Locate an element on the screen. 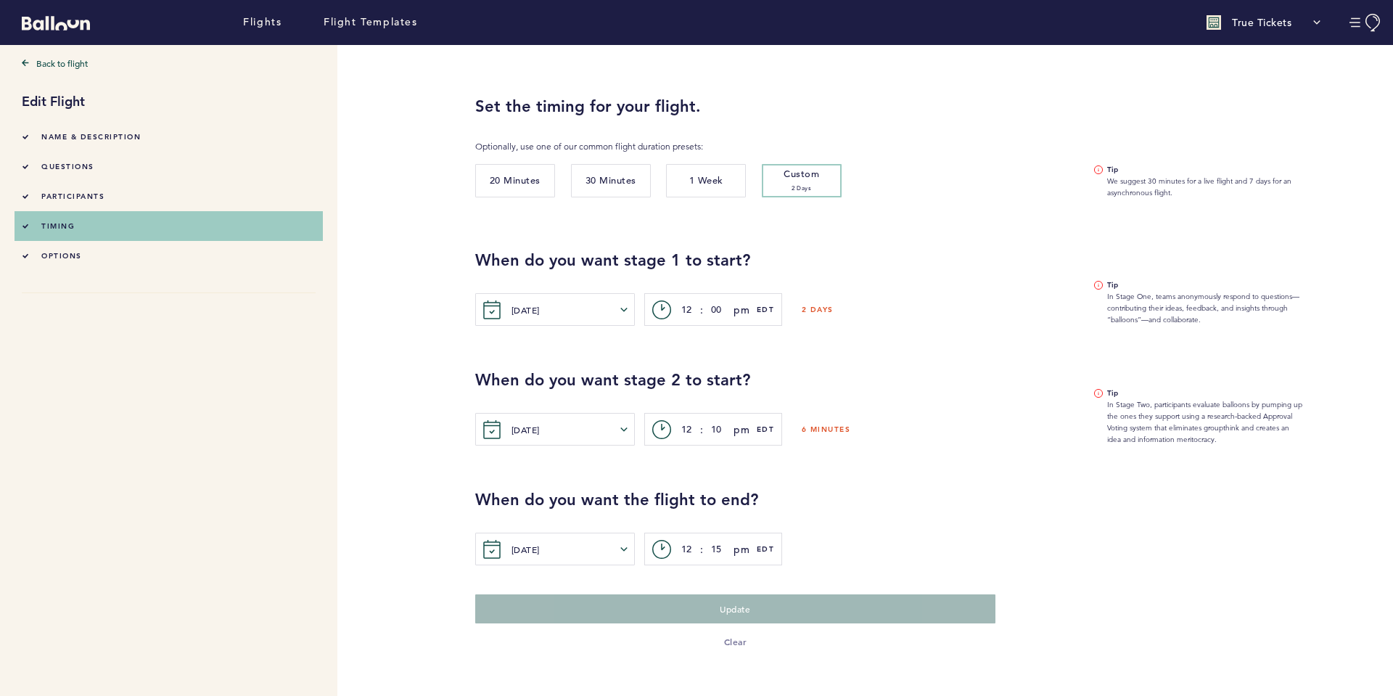 The width and height of the screenshot is (1393, 696). button: True Tickets is located at coordinates (1263, 22).